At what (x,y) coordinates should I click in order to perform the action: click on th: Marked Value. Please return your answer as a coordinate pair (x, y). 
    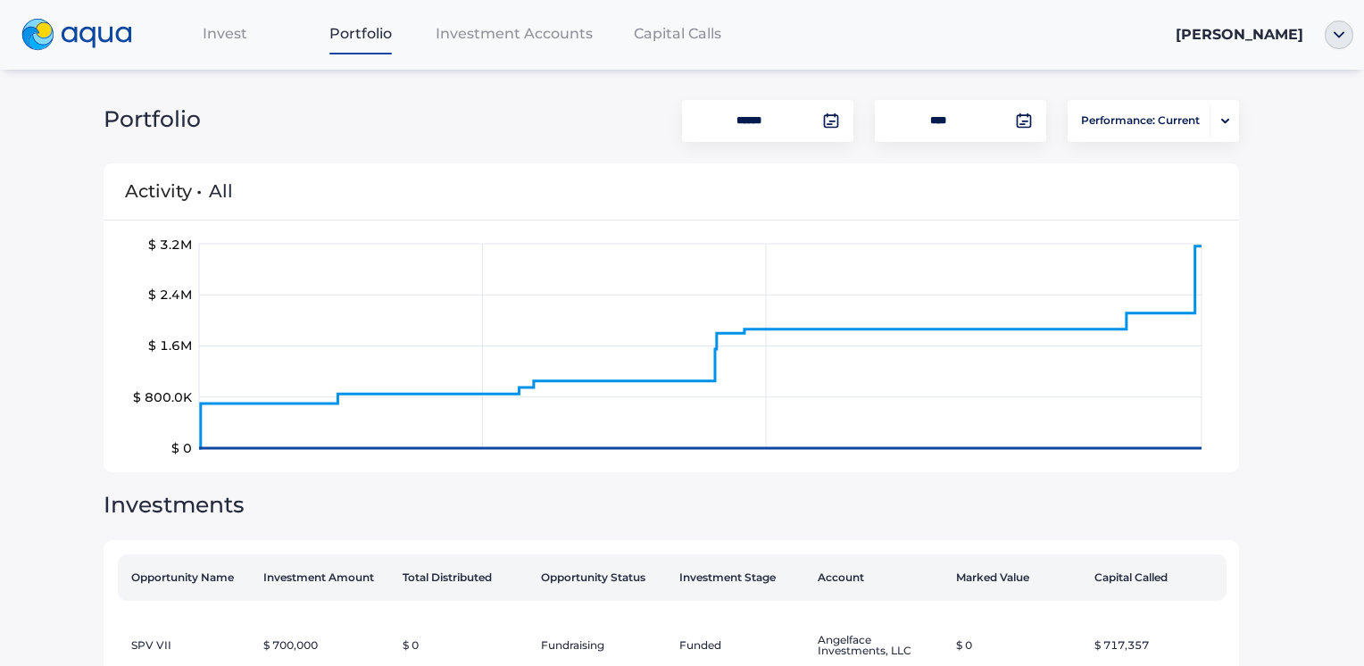
    Looking at the image, I should click on (1018, 578).